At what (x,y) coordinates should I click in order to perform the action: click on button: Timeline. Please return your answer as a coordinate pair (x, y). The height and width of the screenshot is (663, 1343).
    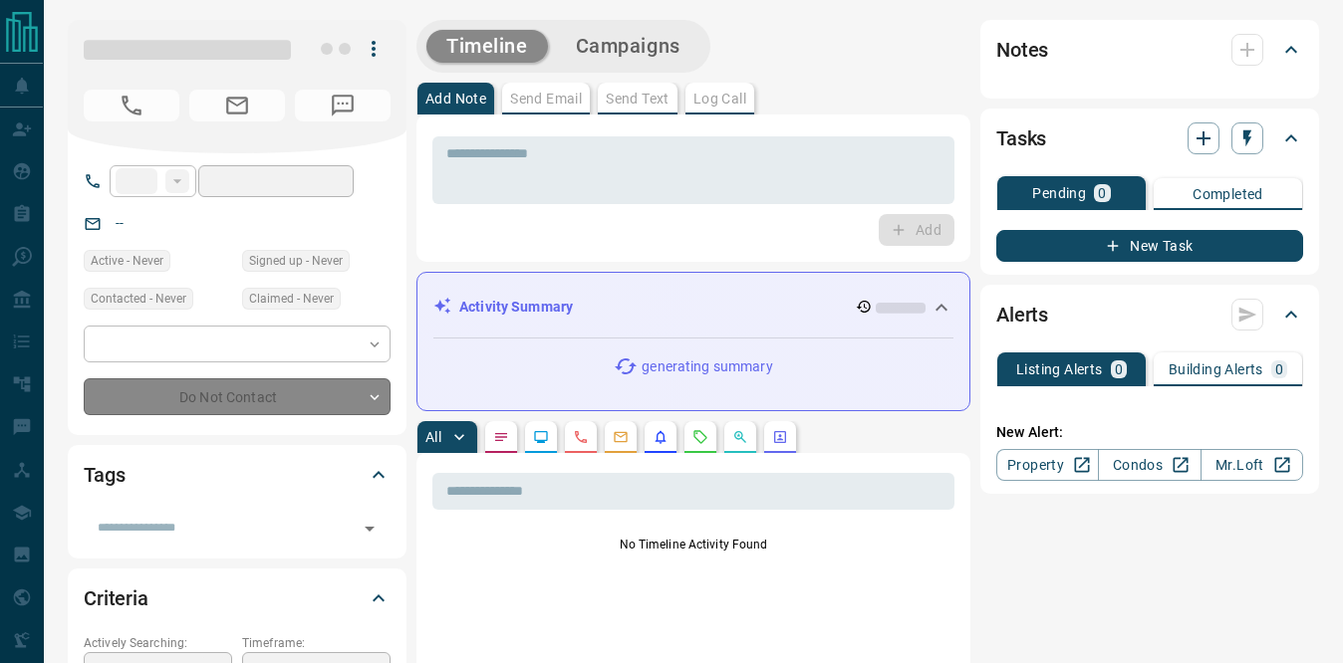
    Looking at the image, I should click on (487, 46).